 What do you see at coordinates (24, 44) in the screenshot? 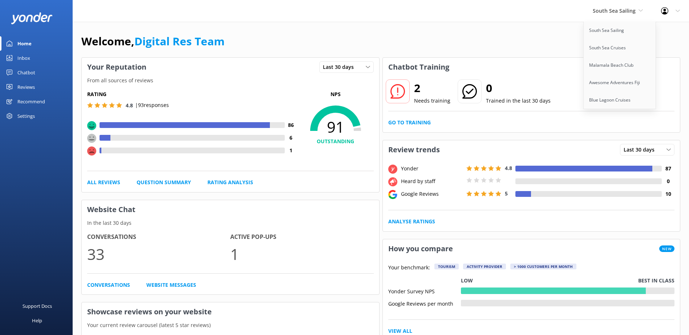
I see `div: Home` at bounding box center [24, 44].